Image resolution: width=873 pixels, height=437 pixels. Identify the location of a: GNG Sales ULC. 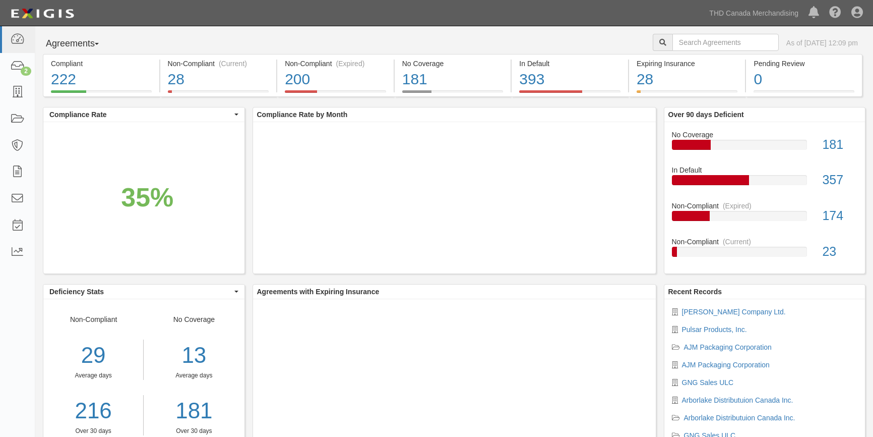
(708, 382).